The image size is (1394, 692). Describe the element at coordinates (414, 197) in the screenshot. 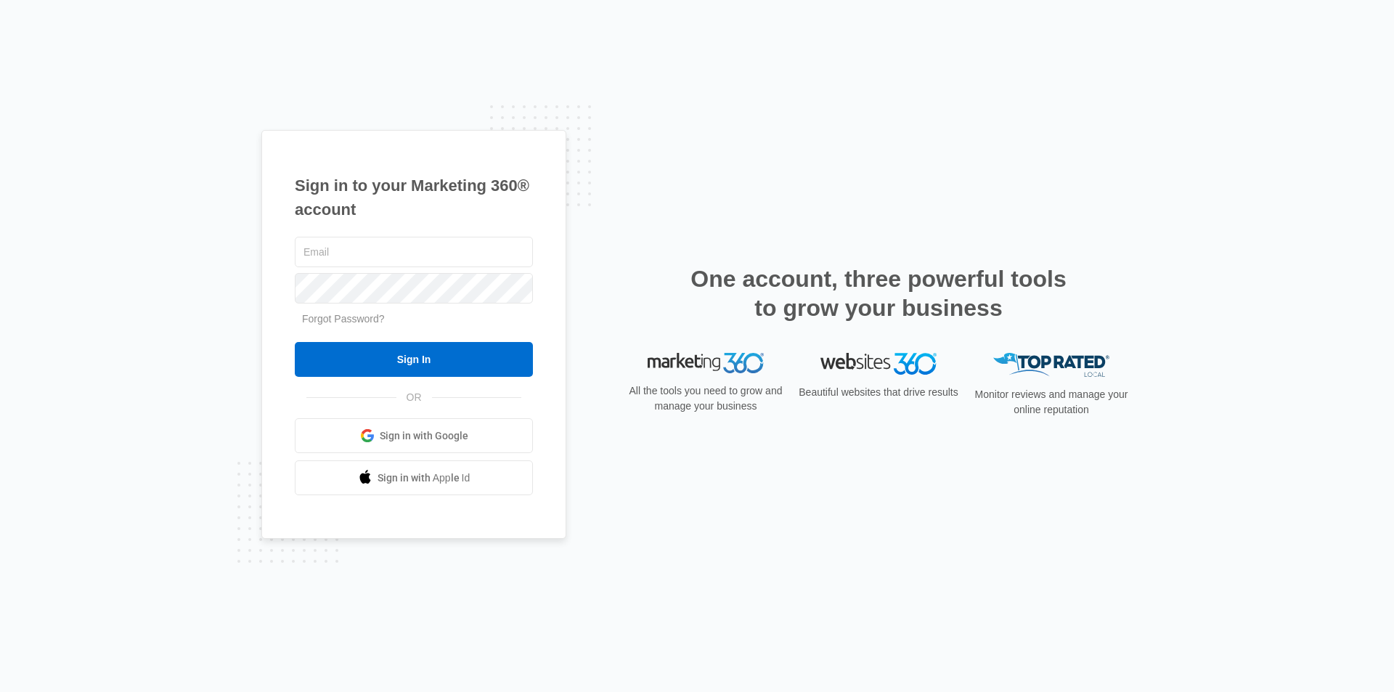

I see `h1: Sign in to your Marketing 360® account` at that location.